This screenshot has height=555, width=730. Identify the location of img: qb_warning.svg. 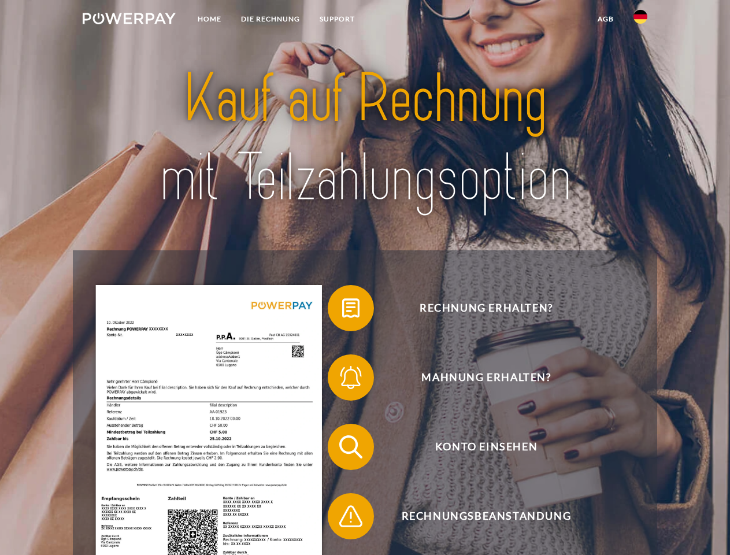
(351, 516).